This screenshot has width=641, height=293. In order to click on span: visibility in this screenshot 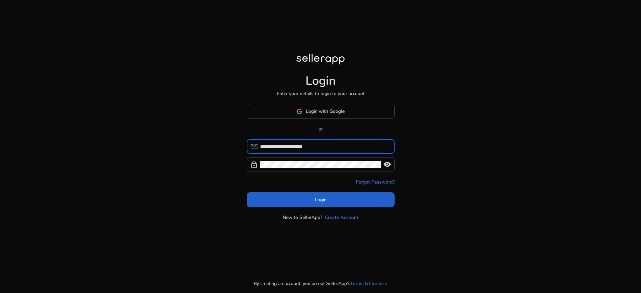, I will do `click(387, 165)`.